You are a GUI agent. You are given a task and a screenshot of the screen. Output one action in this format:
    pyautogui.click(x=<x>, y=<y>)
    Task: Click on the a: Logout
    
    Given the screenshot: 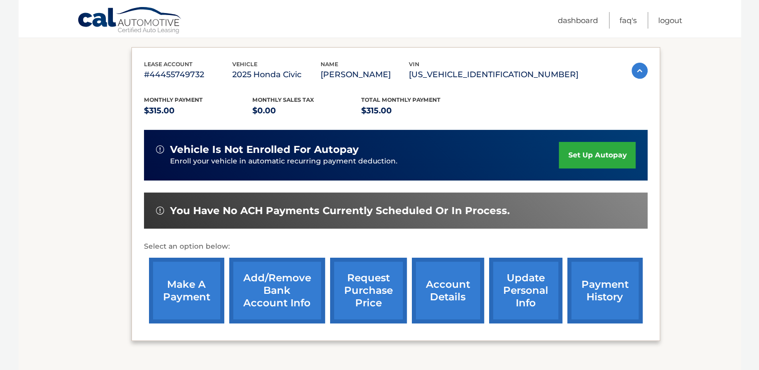 What is the action you would take?
    pyautogui.click(x=671, y=20)
    